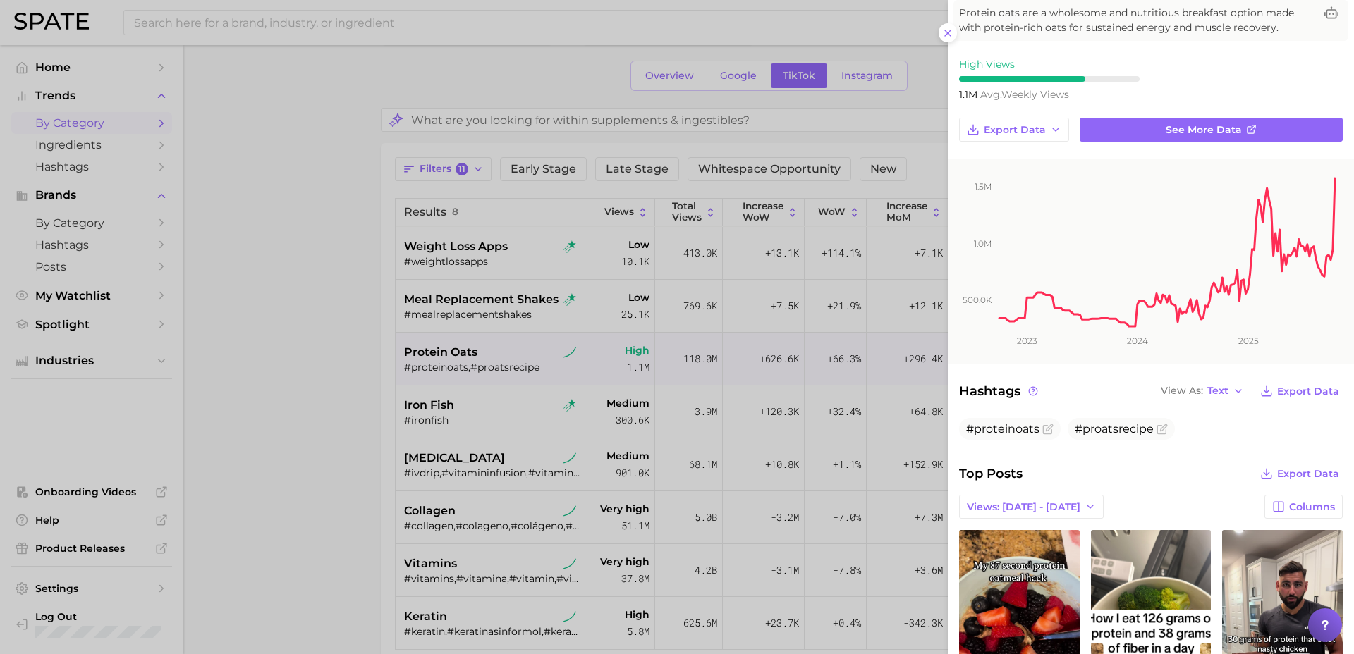  What do you see at coordinates (1025, 94) in the screenshot?
I see `span: weekly views` at bounding box center [1025, 94].